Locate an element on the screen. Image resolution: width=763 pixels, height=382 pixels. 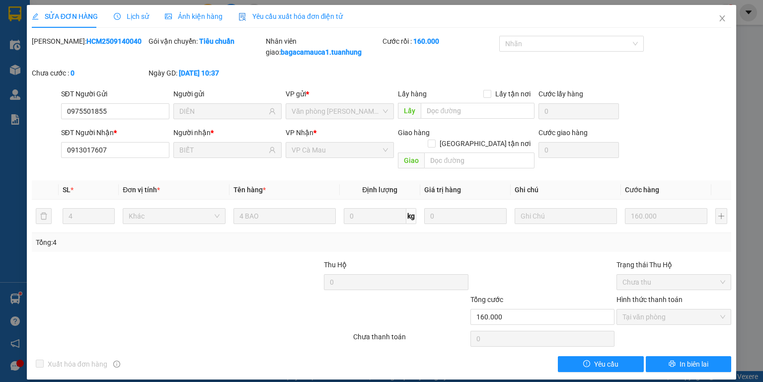
span: Văn phòng Hồ Chí Minh is located at coordinates (340, 111).